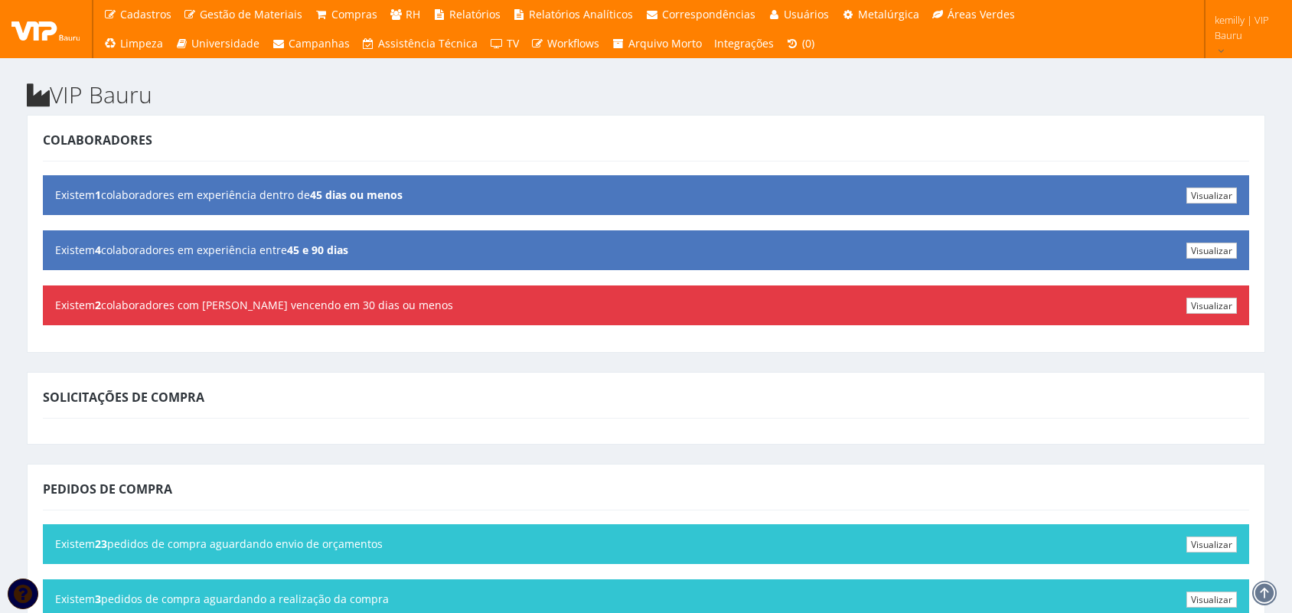 The image size is (1292, 613). I want to click on div: Existem pedidos de compra aguardando envio de orçamentos, so click(646, 544).